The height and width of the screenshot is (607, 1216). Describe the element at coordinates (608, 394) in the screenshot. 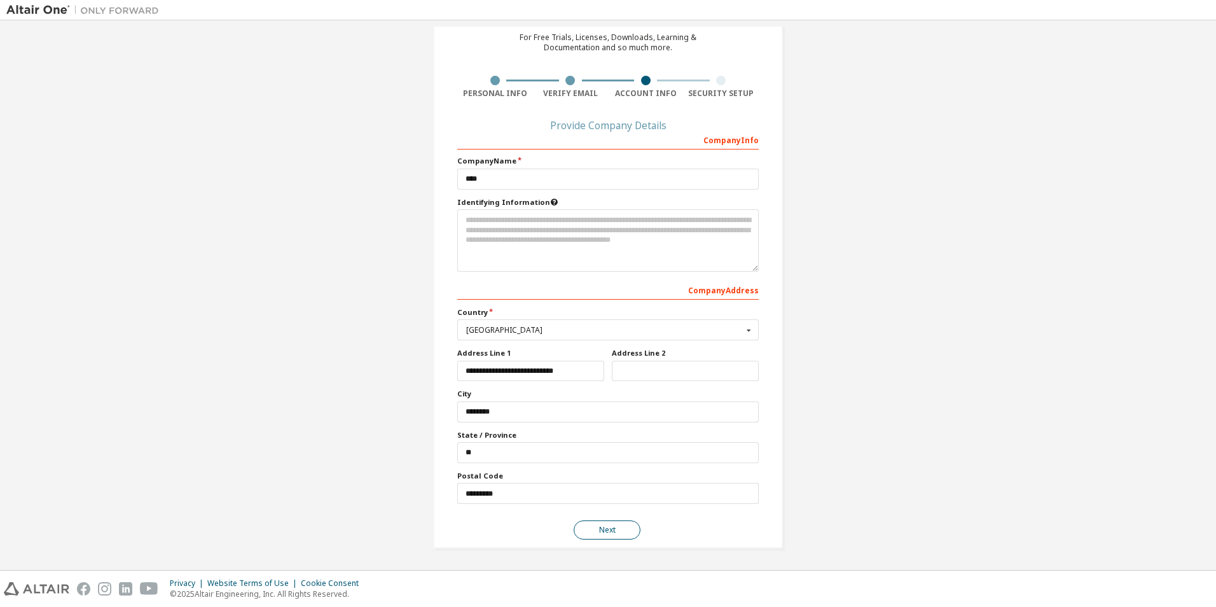

I see `label: City` at that location.